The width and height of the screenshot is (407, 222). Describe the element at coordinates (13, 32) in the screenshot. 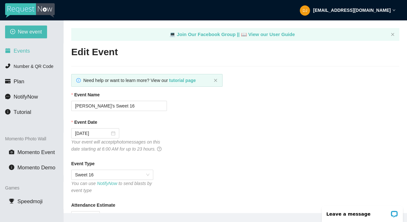

I see `span: plus-circle` at that location.